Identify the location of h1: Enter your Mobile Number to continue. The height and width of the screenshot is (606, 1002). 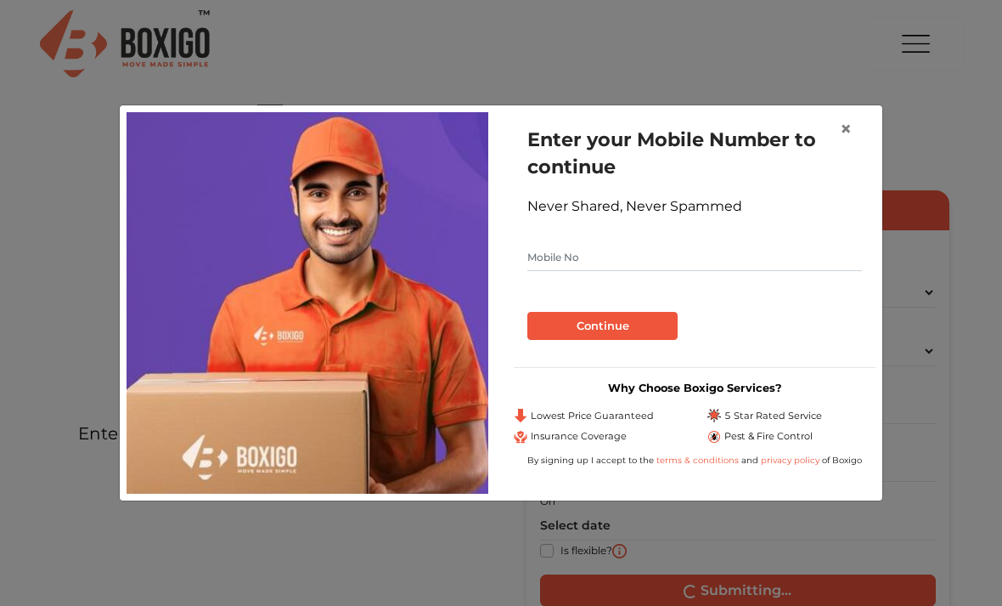
(695, 153).